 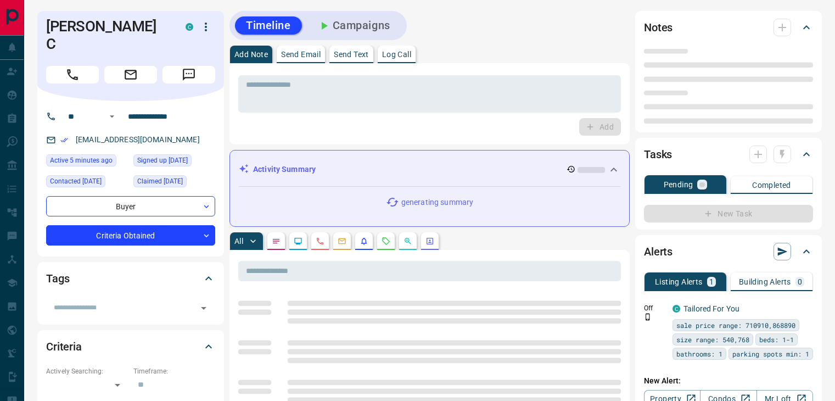 What do you see at coordinates (174, 371) in the screenshot?
I see `p: Timeframe:` at bounding box center [174, 371].